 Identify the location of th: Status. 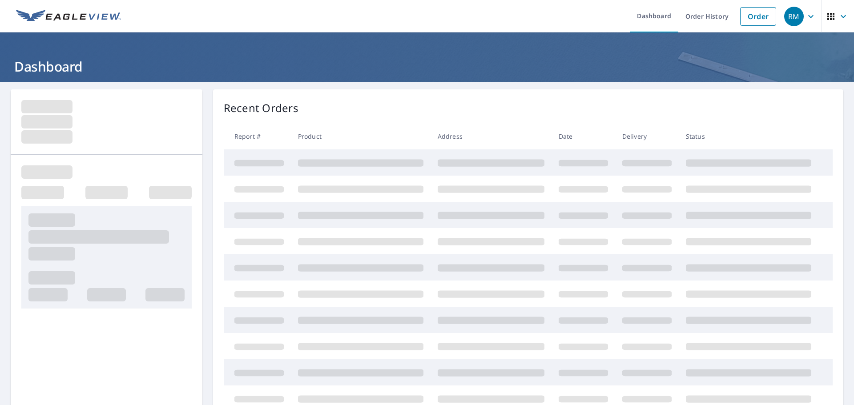
(749, 136).